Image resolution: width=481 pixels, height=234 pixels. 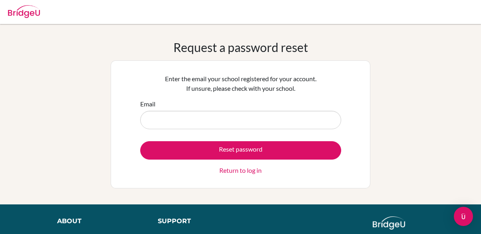 I want to click on a: Return to log in, so click(x=241, y=170).